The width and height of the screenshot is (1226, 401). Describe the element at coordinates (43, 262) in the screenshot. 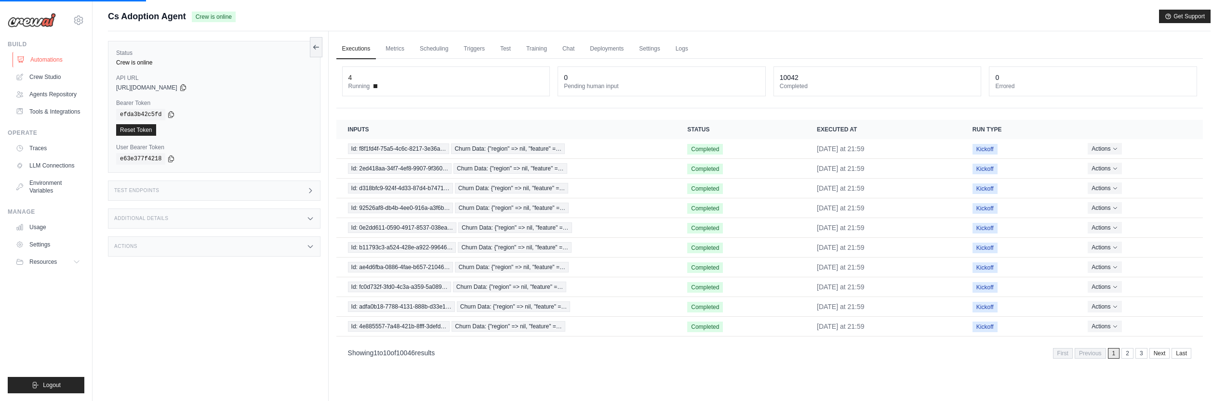

I see `span: Resources` at that location.